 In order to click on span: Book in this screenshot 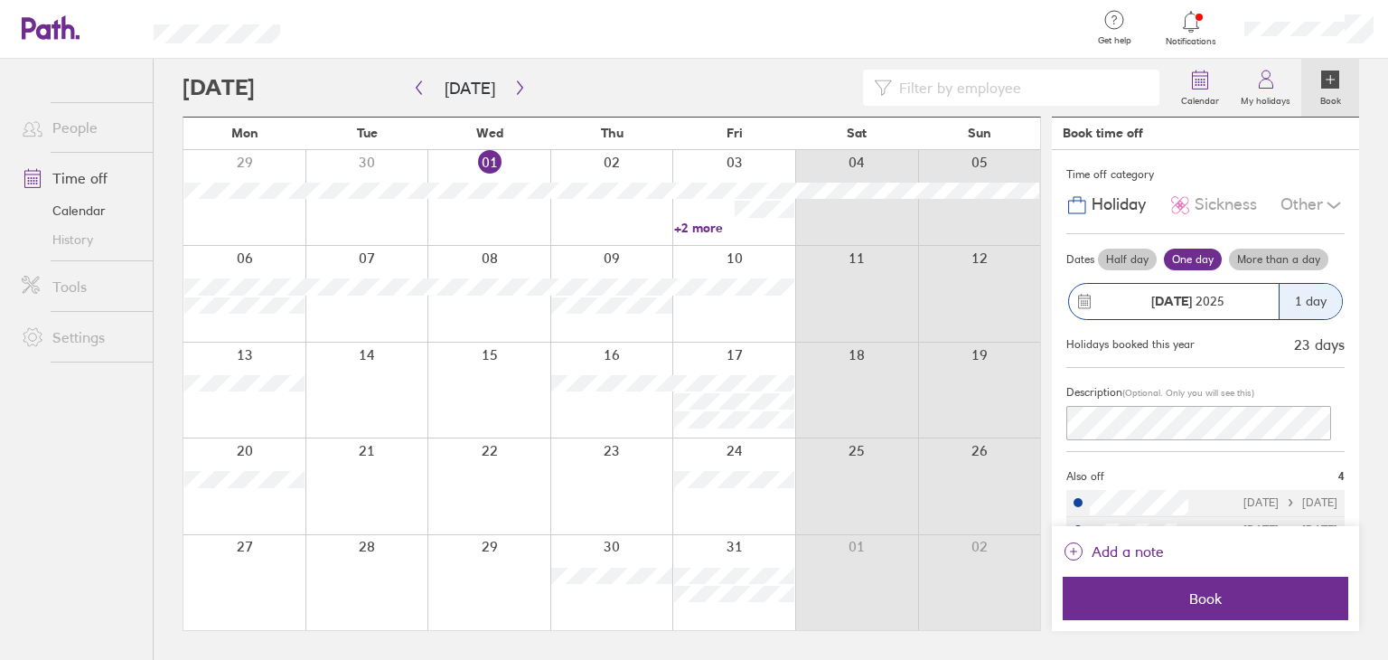, I will do `click(1205, 598)`.